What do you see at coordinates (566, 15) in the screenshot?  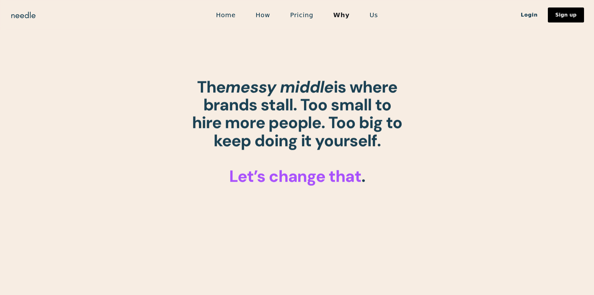 I see `div: Sign up` at bounding box center [566, 15].